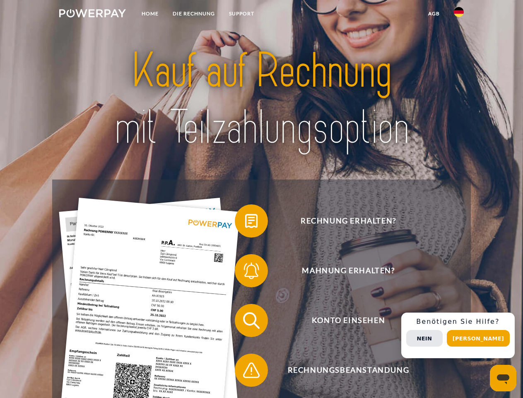 Image resolution: width=523 pixels, height=398 pixels. Describe the element at coordinates (425, 338) in the screenshot. I see `button: Nein` at that location.